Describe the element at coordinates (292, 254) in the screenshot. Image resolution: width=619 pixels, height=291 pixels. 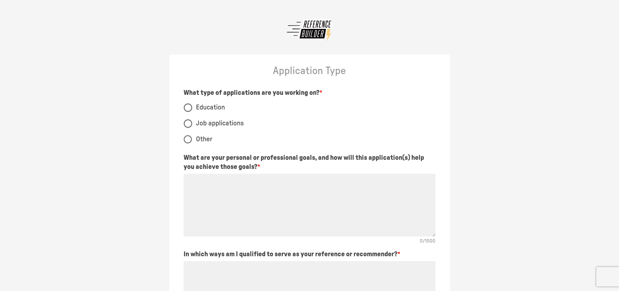
I see `p: In which ways am I qualified to serve as your reference or recommender?` at that location.